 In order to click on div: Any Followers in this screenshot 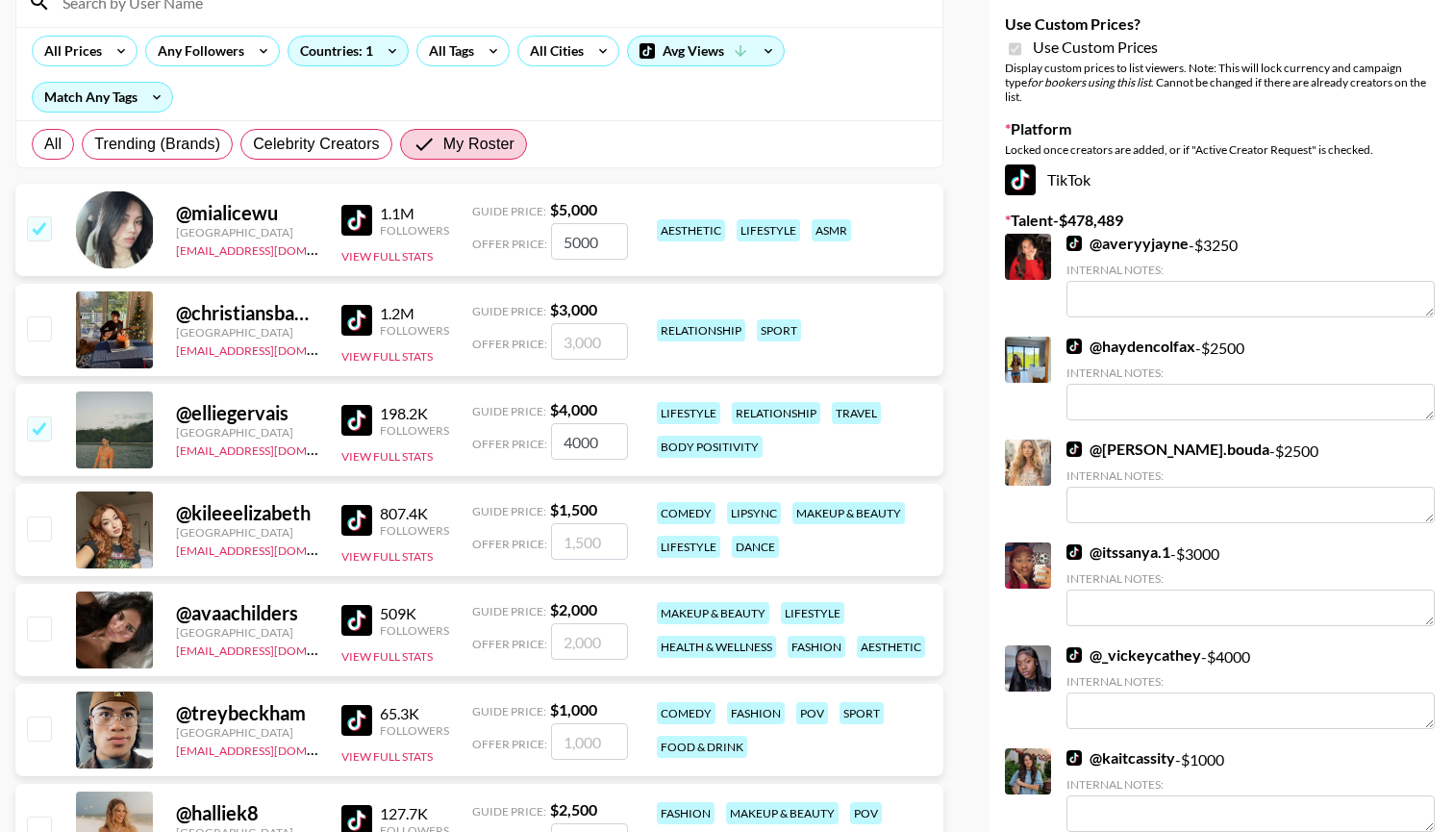, I will do `click(197, 51)`.